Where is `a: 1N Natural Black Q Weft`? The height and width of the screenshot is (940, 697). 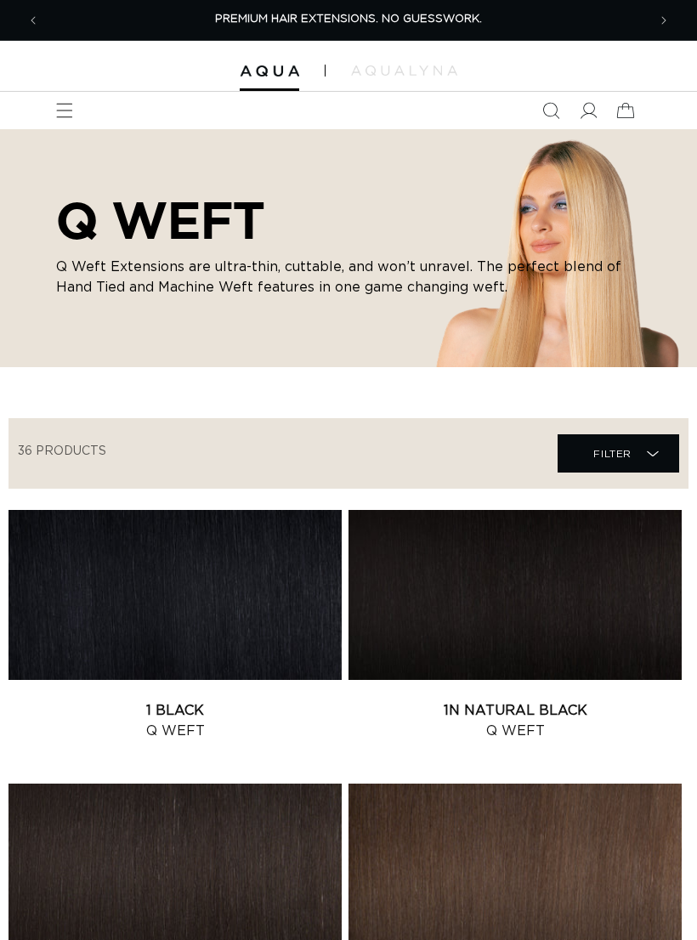
a: 1N Natural Black Q Weft is located at coordinates (515, 720).